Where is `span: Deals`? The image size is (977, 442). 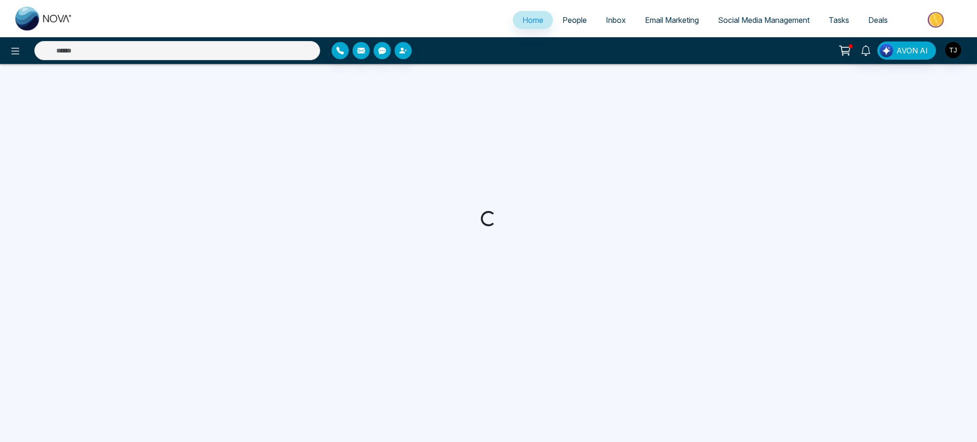
span: Deals is located at coordinates (878, 20).